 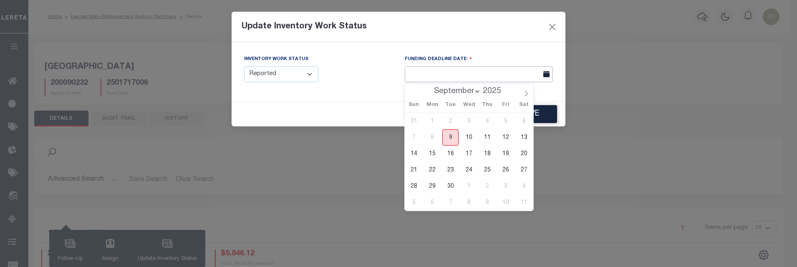 What do you see at coordinates (414, 105) in the screenshot?
I see `span: Sun` at bounding box center [414, 105].